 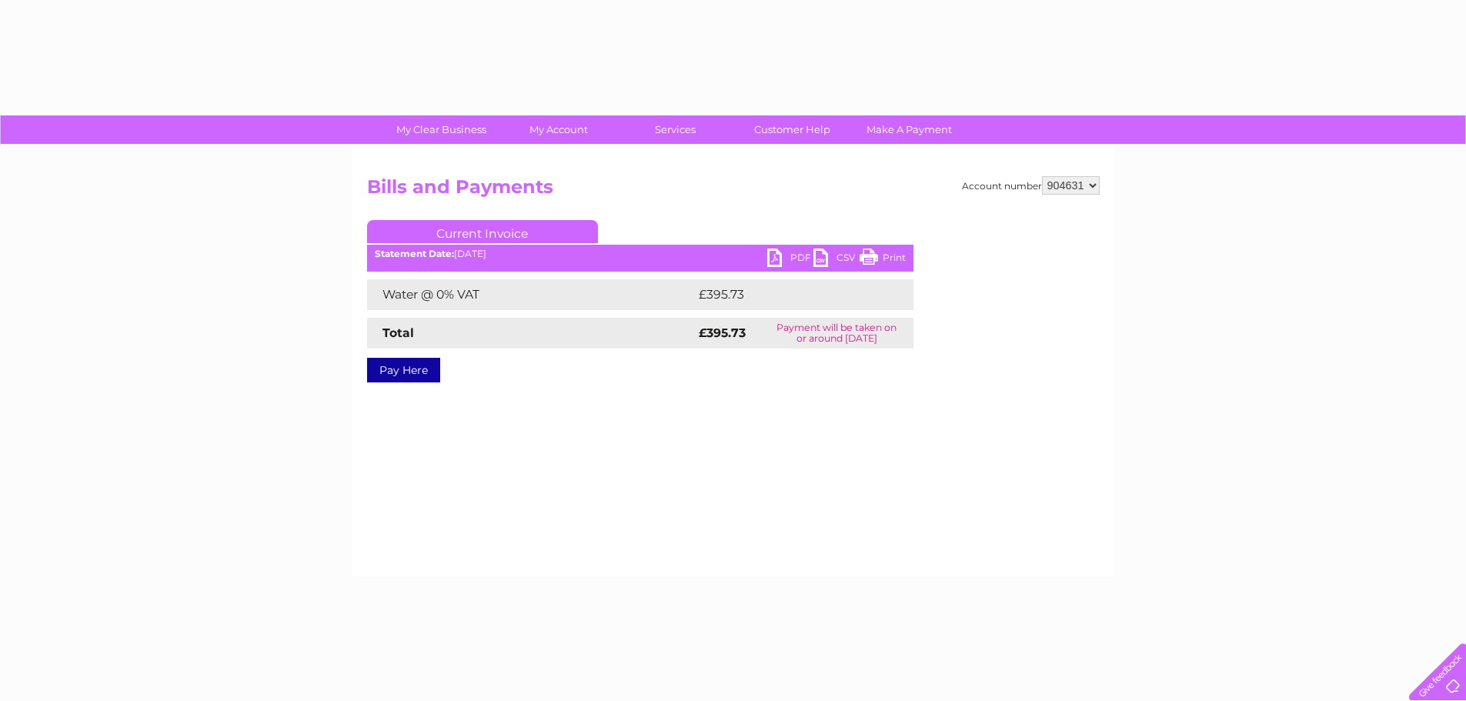 I want to click on strong: £395.73, so click(x=722, y=333).